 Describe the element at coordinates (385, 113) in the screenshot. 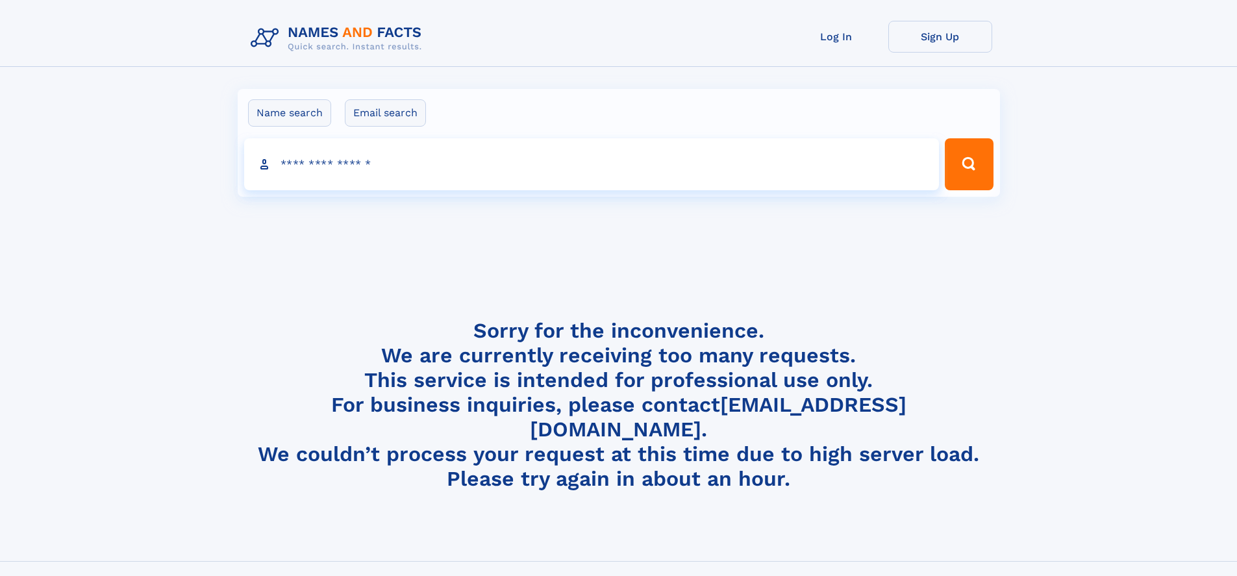

I see `label: Email search` at that location.